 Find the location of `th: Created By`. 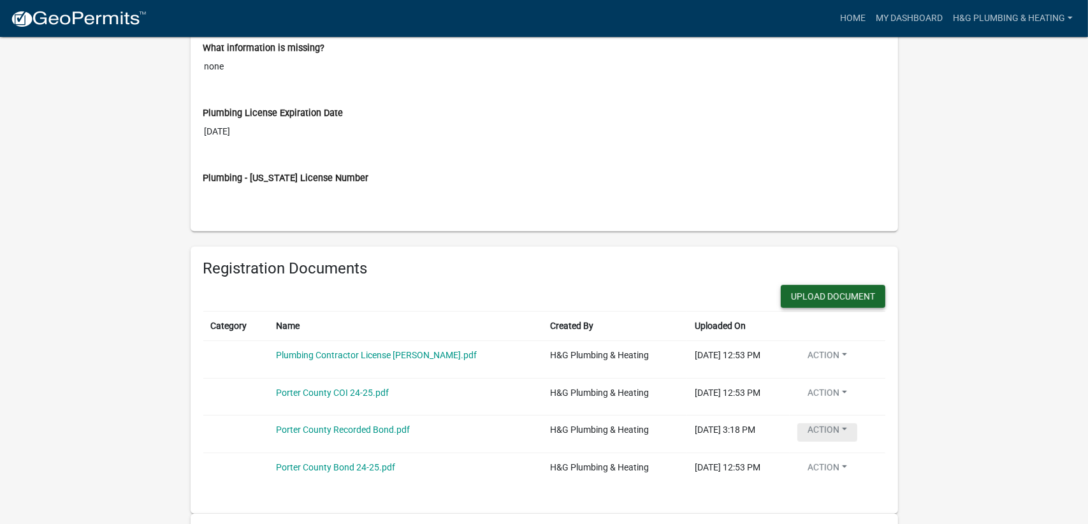

th: Created By is located at coordinates (615, 326).